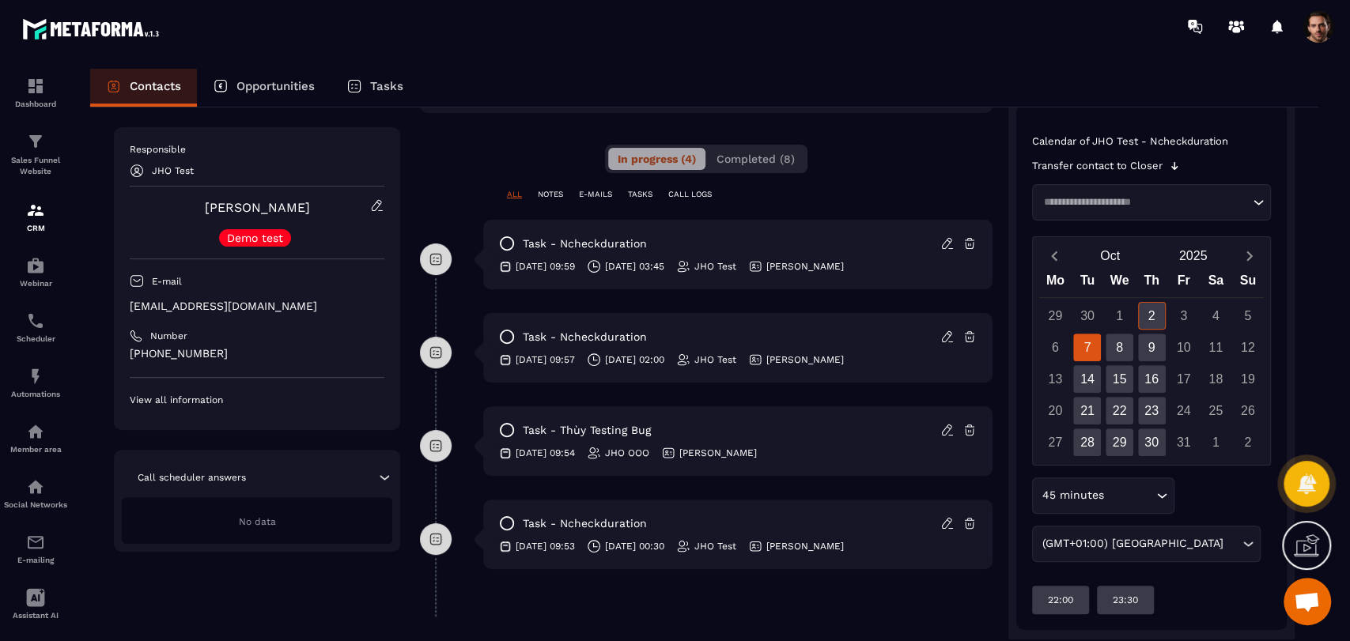 The width and height of the screenshot is (1350, 641). What do you see at coordinates (191, 478) in the screenshot?
I see `p: Call scheduler answers` at bounding box center [191, 478].